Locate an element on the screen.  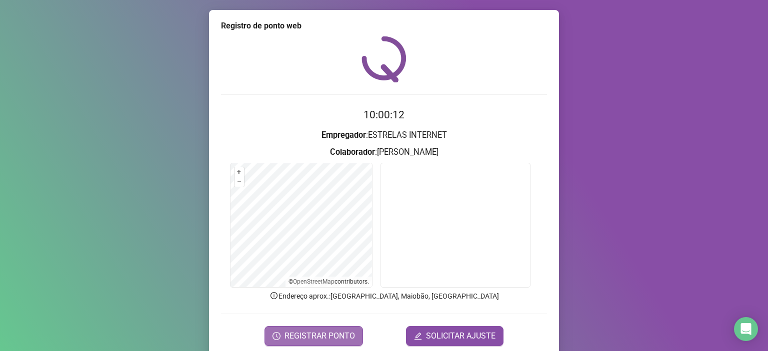
strong: Colaborador is located at coordinates (352, 152).